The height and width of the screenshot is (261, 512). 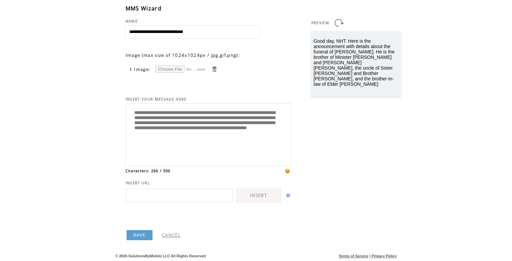 I want to click on span: Characters: 266 / 500, so click(x=148, y=171).